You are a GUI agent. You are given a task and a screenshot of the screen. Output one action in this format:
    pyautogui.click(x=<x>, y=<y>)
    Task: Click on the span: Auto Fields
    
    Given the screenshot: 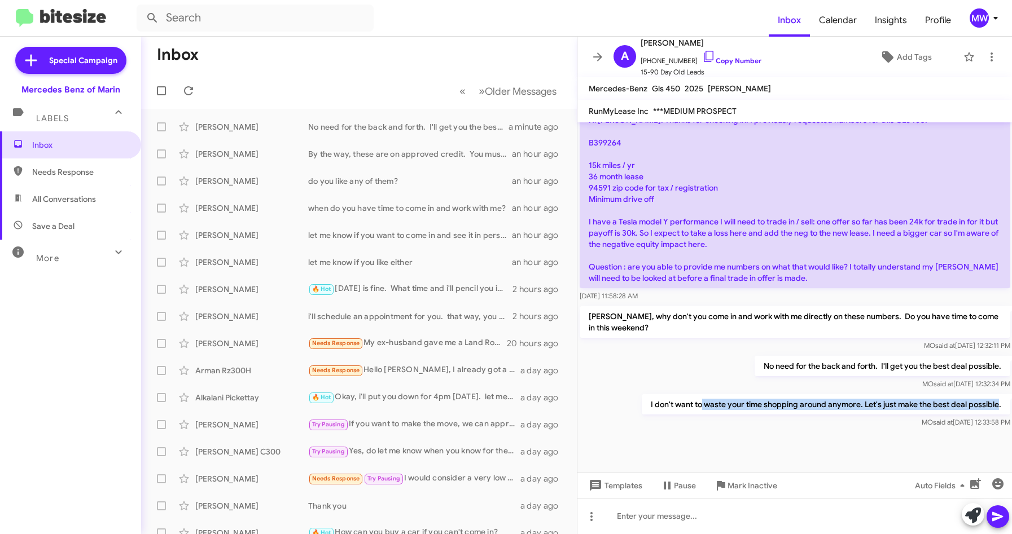 What is the action you would take?
    pyautogui.click(x=942, y=486)
    